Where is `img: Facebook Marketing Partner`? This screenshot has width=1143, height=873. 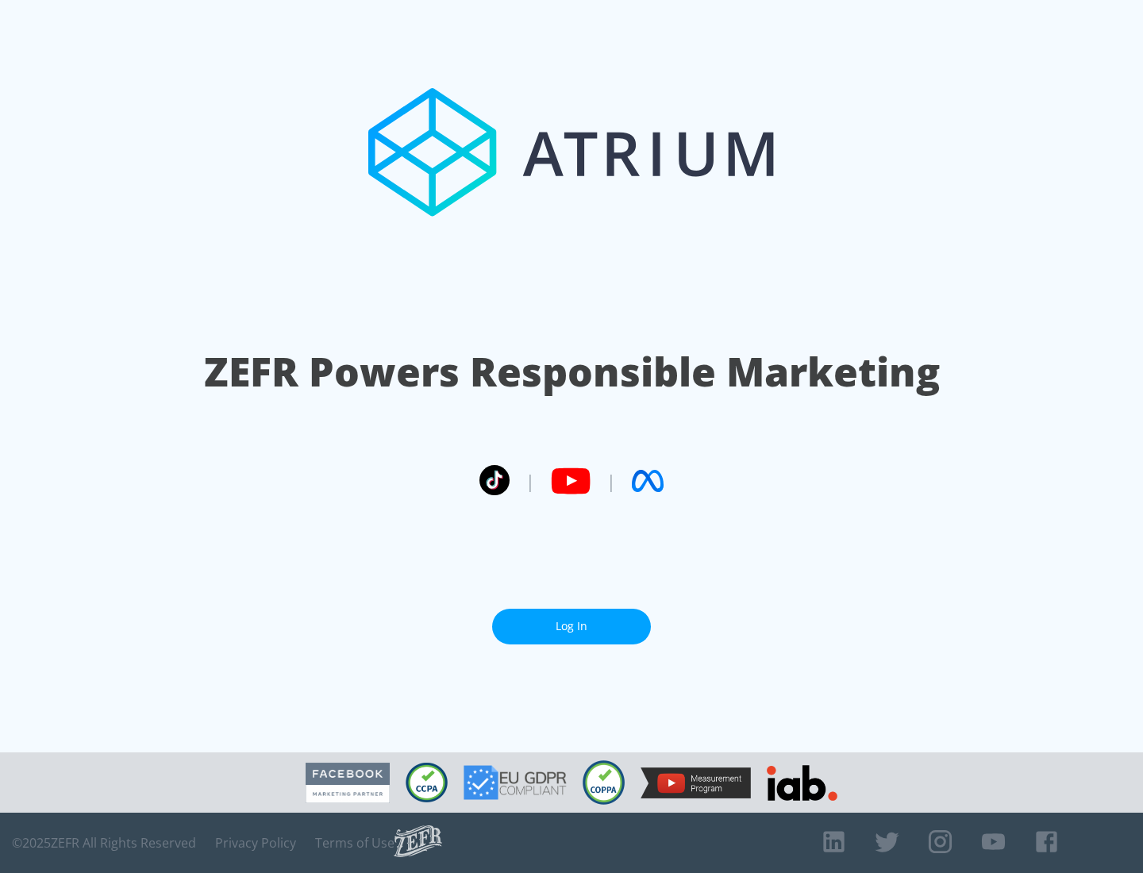
img: Facebook Marketing Partner is located at coordinates (348, 783).